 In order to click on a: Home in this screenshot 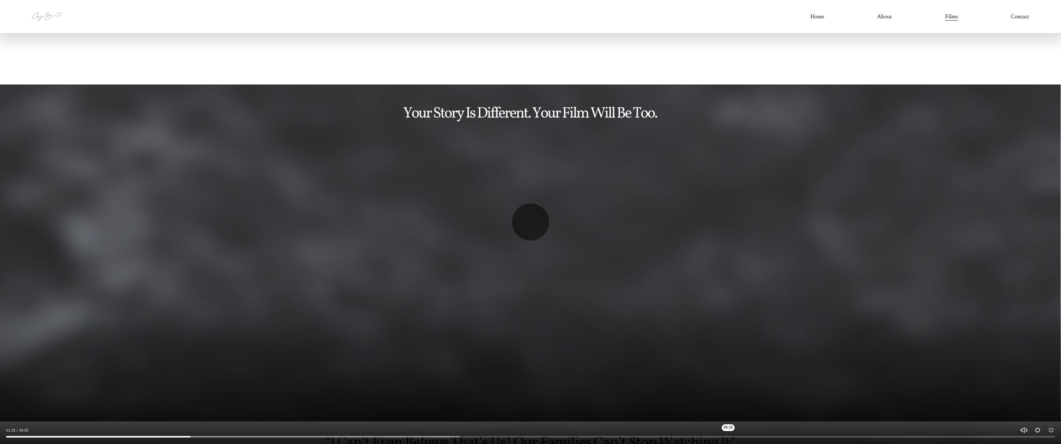, I will do `click(817, 17)`.